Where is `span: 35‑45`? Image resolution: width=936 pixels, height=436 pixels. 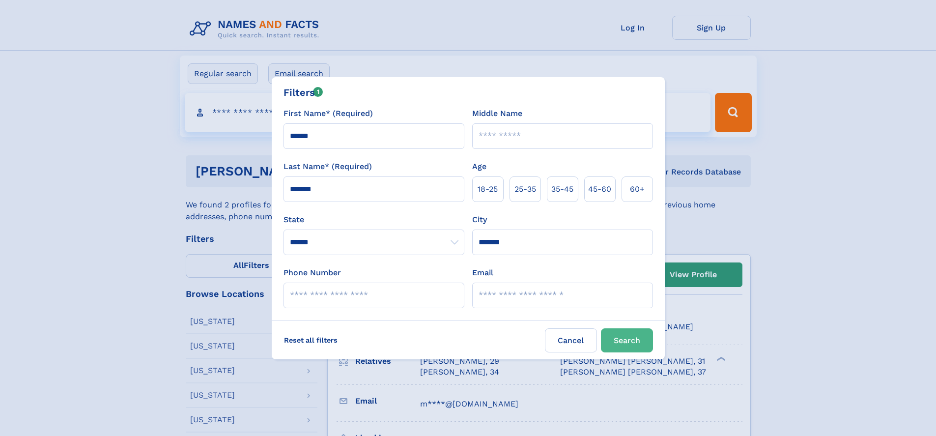
span: 35‑45 is located at coordinates (562, 189).